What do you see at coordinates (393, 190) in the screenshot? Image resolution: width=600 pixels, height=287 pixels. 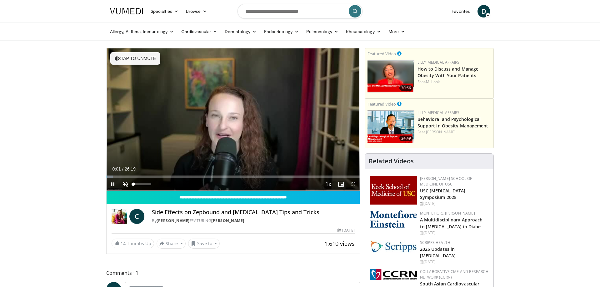 I see `img: 7b941f1f-d101-407a-8bfa-07bd47db01ba.png.150x105_q85_autocrop_double_scale_upscale_version-0.2.jpg` at bounding box center [393, 190].